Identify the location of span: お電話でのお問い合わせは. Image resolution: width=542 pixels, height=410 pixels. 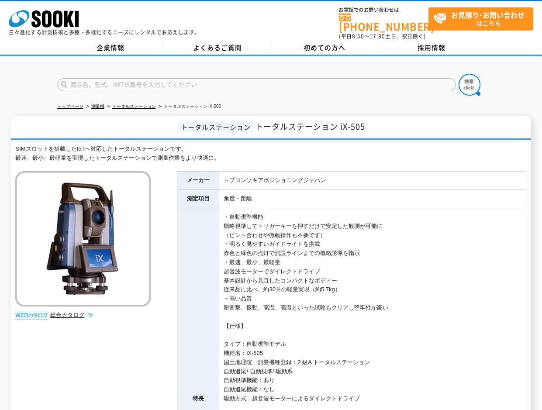
(383, 10).